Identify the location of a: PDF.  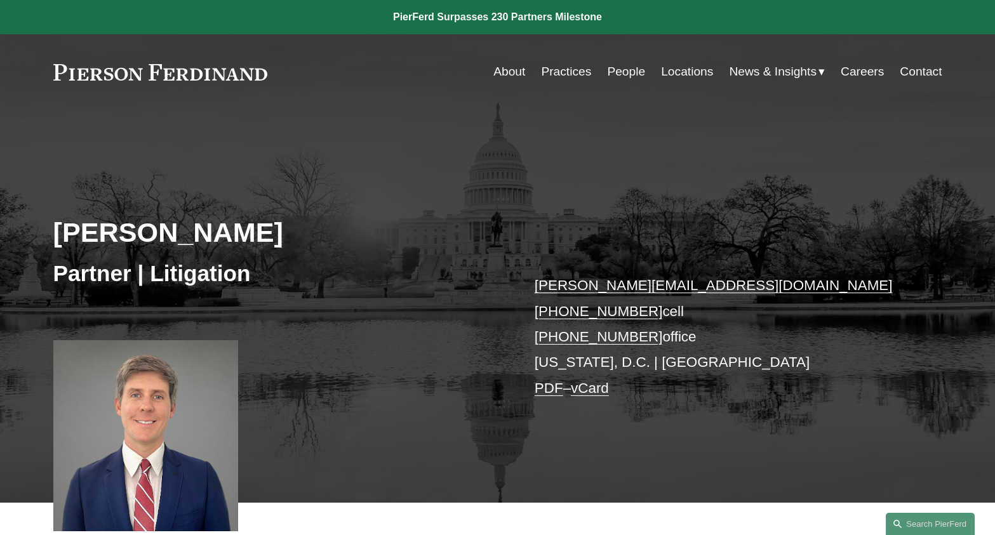
(549, 388).